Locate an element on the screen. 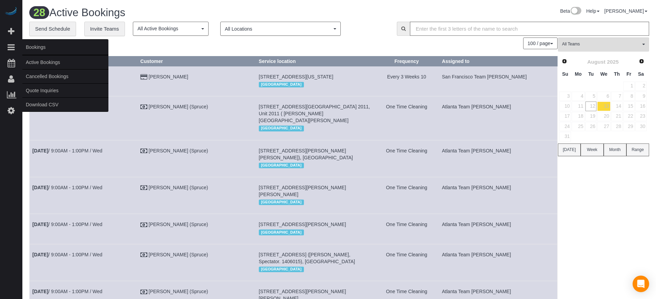  a: 13 is located at coordinates (603, 106).